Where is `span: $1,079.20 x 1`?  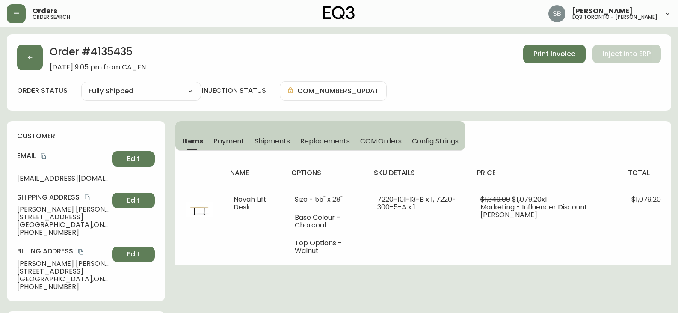
span: $1,079.20 x 1 is located at coordinates (529, 199).